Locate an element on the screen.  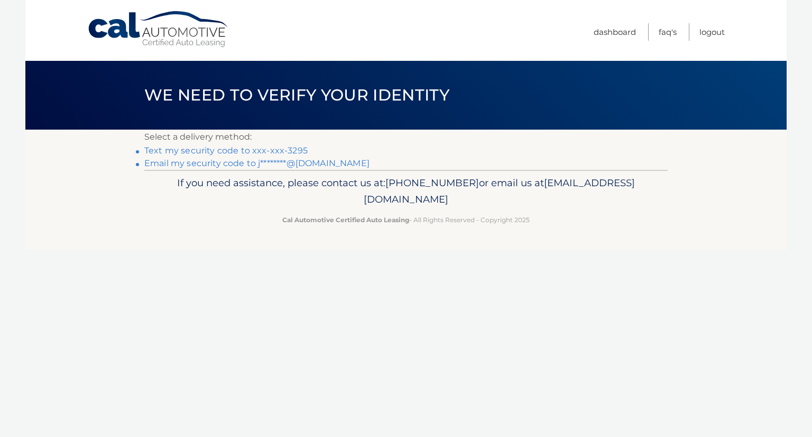
strong: Cal Automotive Certified Auto Leasing is located at coordinates (346, 219).